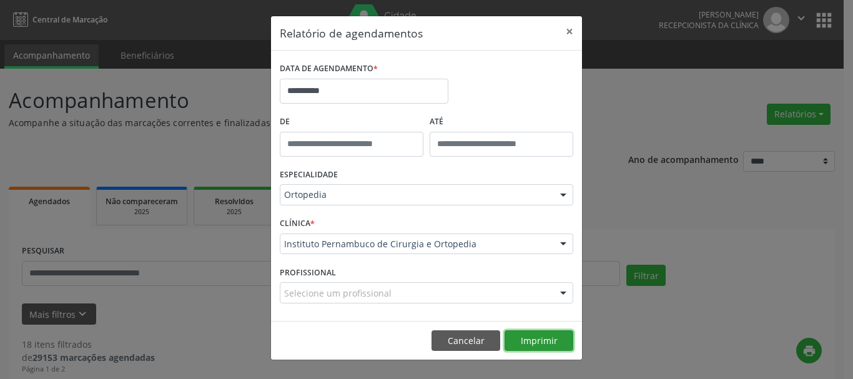  Describe the element at coordinates (308, 272) in the screenshot. I see `label: PROFISSIONAL` at that location.